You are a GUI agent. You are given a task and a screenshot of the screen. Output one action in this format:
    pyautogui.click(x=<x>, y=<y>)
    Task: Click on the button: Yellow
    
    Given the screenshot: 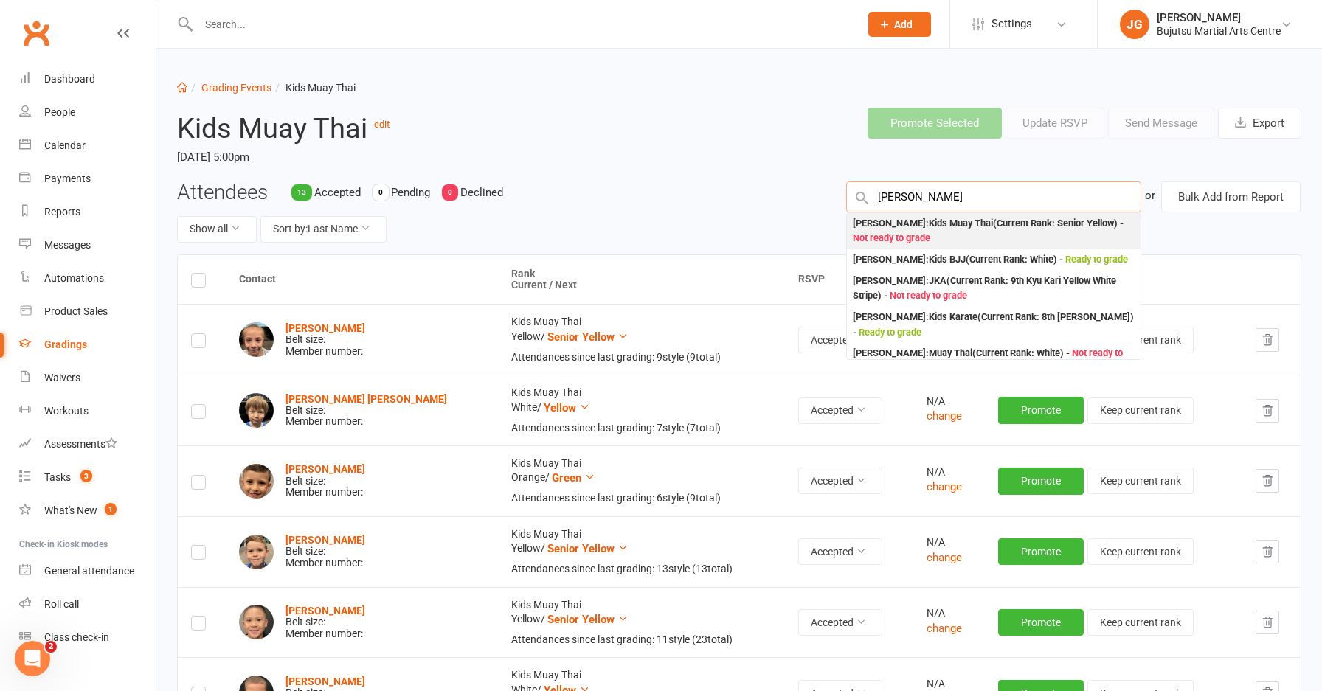 What is the action you would take?
    pyautogui.click(x=566, y=408)
    